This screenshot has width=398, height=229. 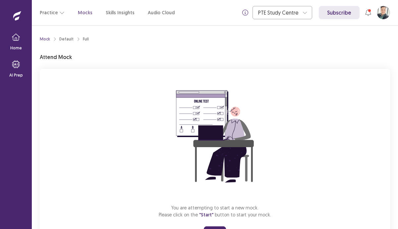 I want to click on p: Skills Insights, so click(x=120, y=13).